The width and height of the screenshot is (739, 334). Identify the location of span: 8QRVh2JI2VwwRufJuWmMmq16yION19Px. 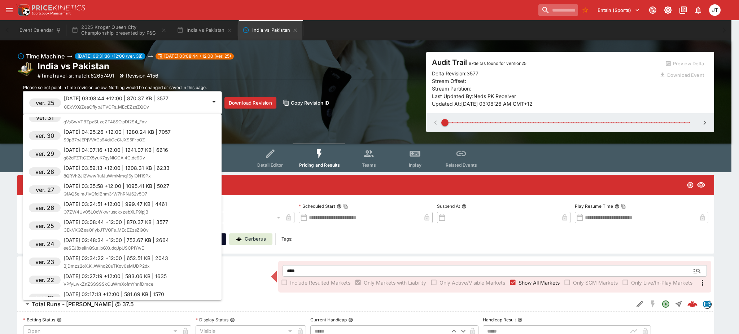
(107, 176).